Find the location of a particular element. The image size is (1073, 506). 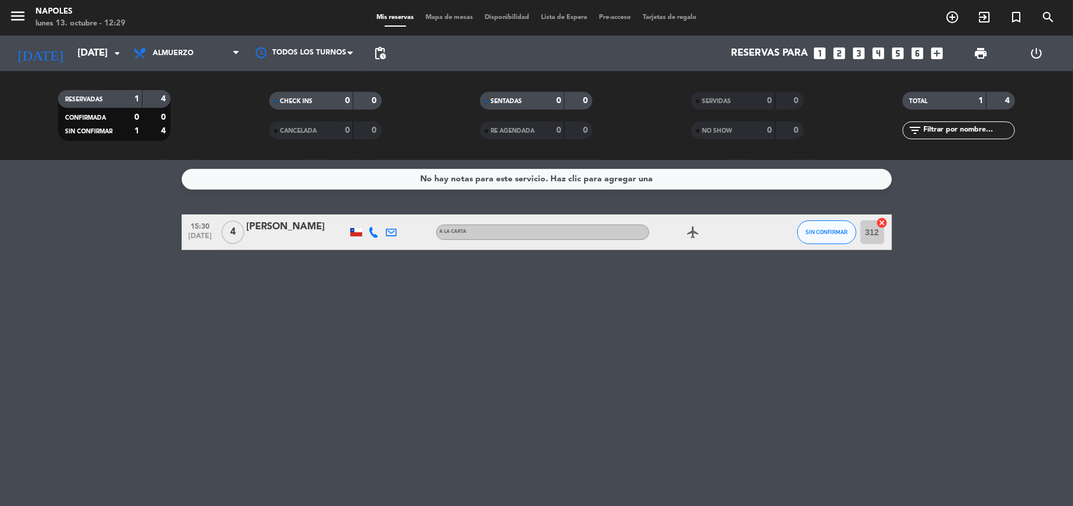

span: CHECK INS is located at coordinates (296, 101).